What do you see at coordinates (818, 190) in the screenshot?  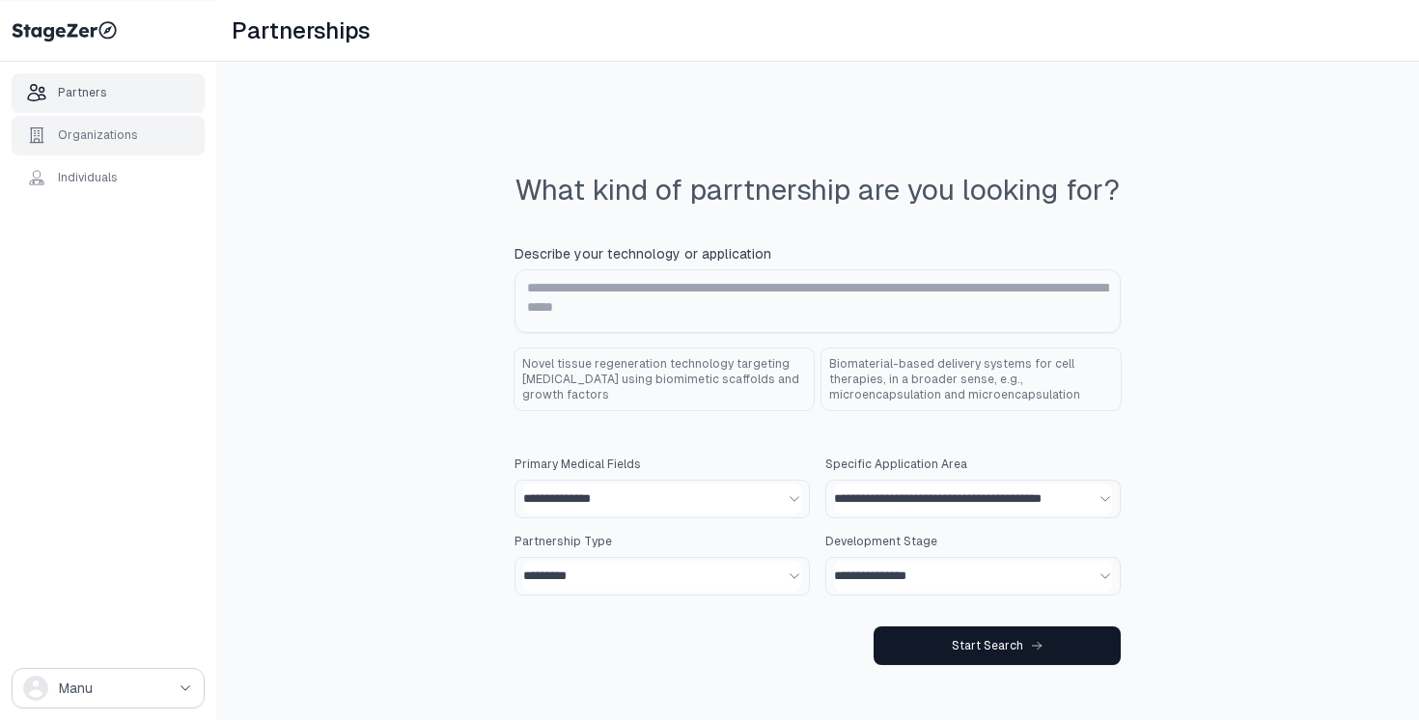 I see `div: What kind of parrtnership are you looking for?` at bounding box center [818, 190].